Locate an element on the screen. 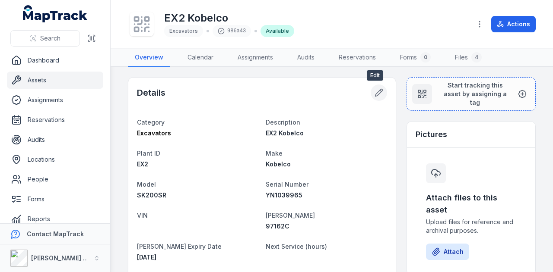  strong: Contact MapTrack is located at coordinates (55, 234).